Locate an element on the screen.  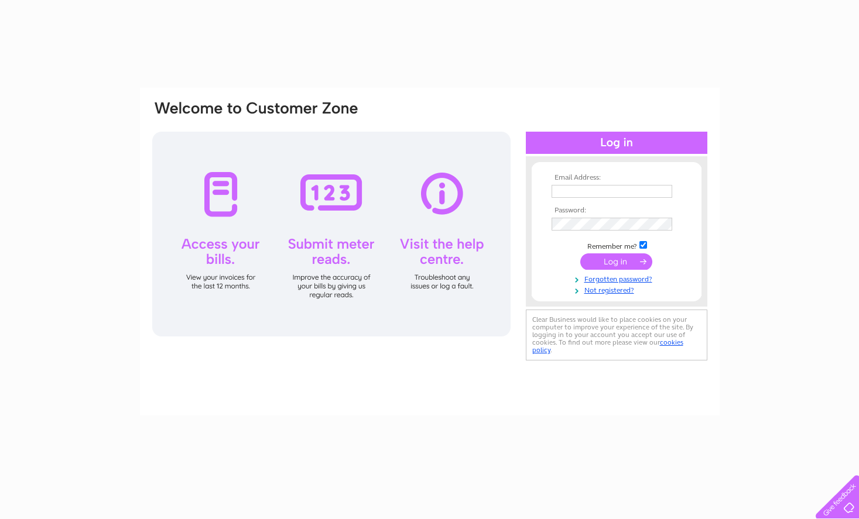
a: cookies policy is located at coordinates (608, 346).